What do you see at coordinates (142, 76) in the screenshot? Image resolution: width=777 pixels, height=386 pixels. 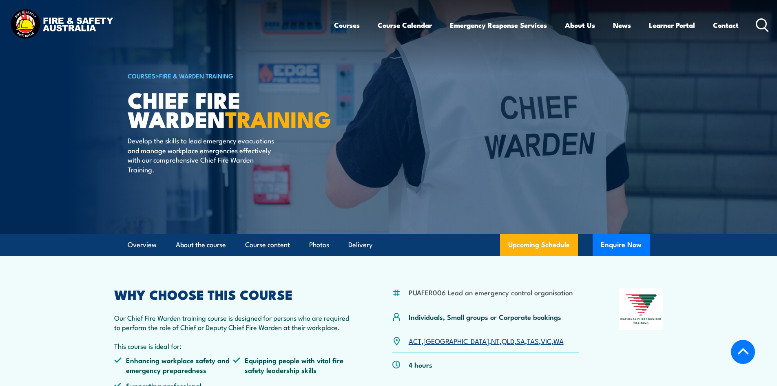 I see `a: COURSES` at bounding box center [142, 76].